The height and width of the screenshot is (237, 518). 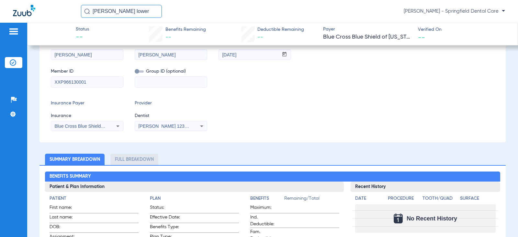 I want to click on span: Insurance Payer, so click(x=87, y=103).